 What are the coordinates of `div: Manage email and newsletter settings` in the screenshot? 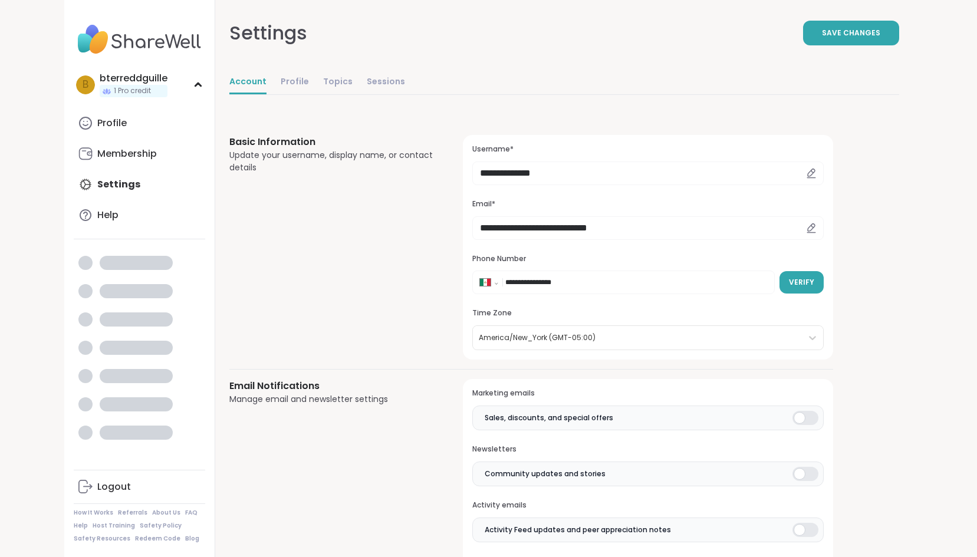 It's located at (332, 399).